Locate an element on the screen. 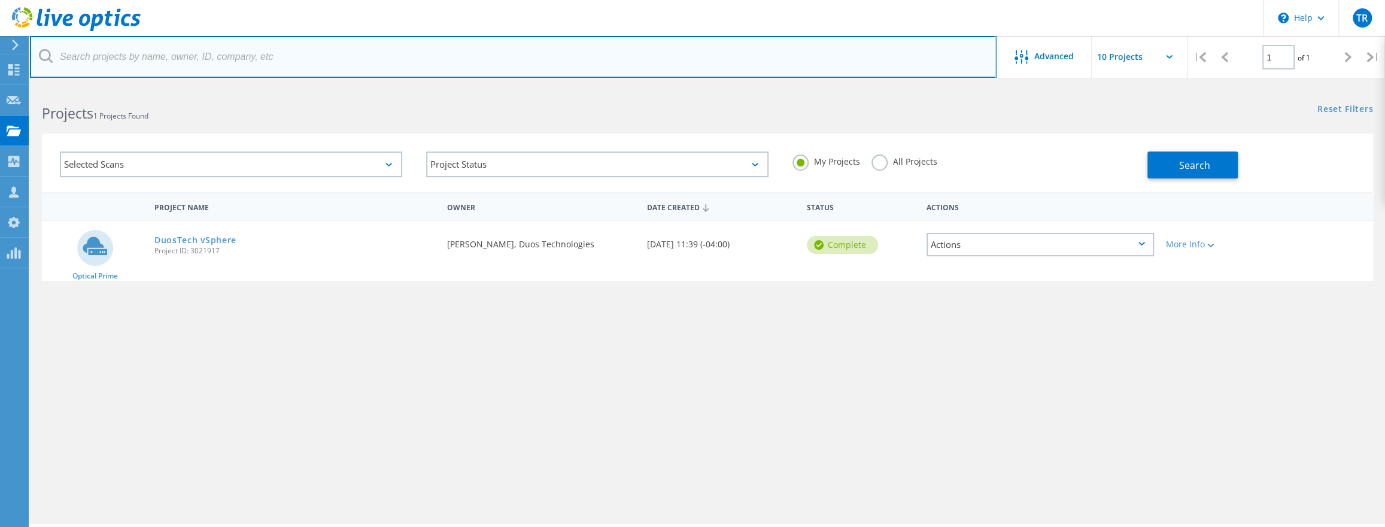  span: Search is located at coordinates (1195, 165).